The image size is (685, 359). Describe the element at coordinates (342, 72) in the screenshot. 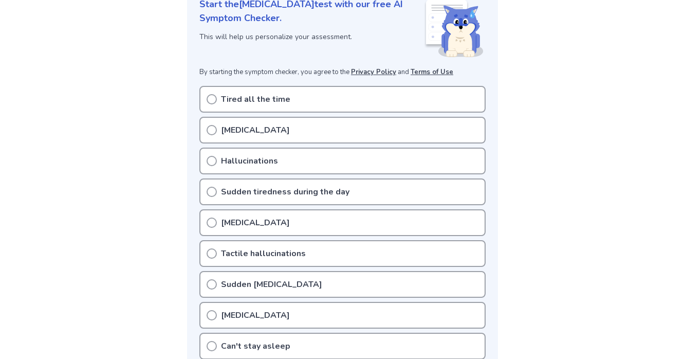

I see `p: By starting the symptom checker, you agree to the and` at that location.